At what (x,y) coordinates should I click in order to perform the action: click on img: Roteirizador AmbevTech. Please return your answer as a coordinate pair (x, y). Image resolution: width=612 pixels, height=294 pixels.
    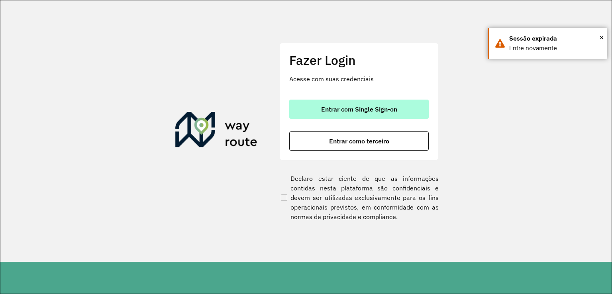
    Looking at the image, I should click on (216, 131).